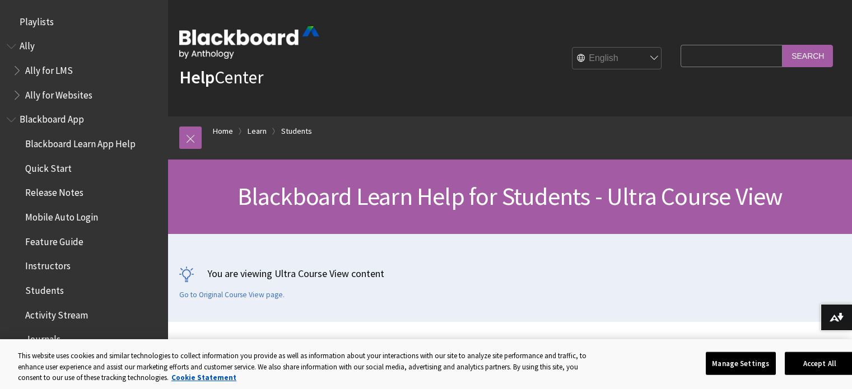 This screenshot has width=852, height=389. I want to click on button: Manage Settings, so click(740, 363).